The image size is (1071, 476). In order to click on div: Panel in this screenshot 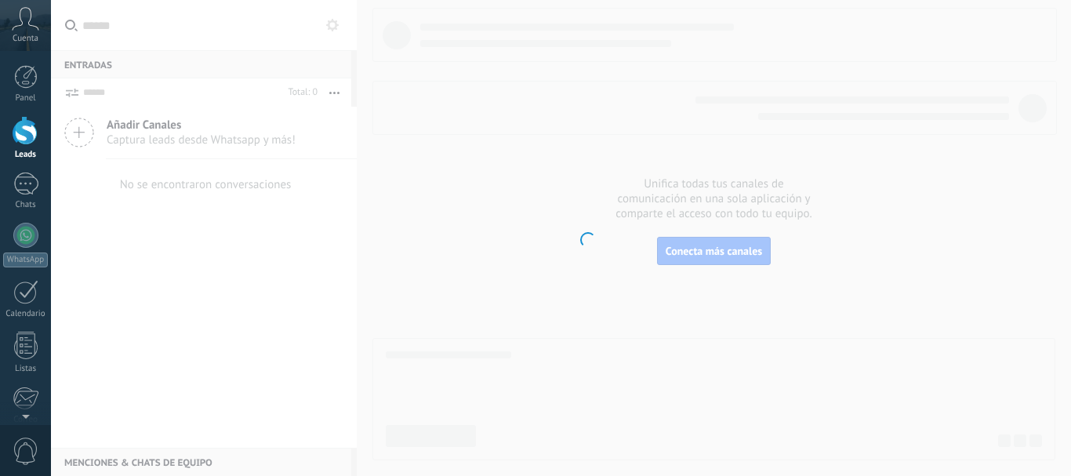, I will do `click(26, 98)`.